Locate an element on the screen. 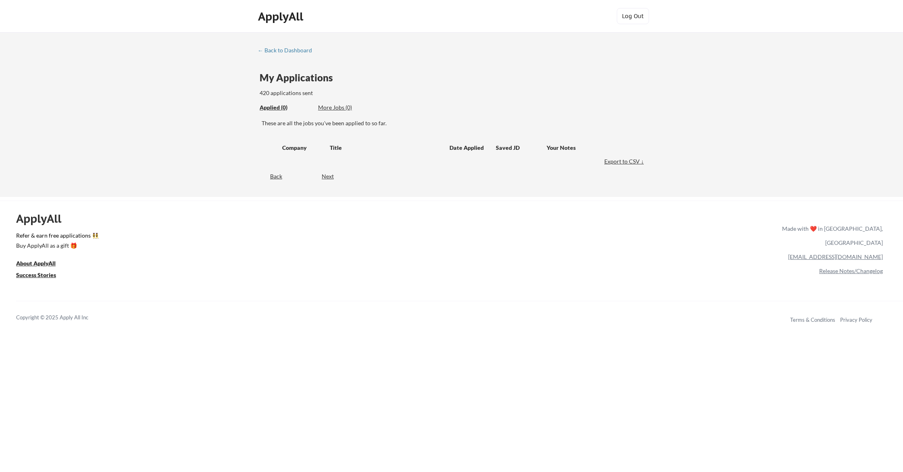 This screenshot has width=903, height=472. a: About ApplyAll is located at coordinates (42, 264).